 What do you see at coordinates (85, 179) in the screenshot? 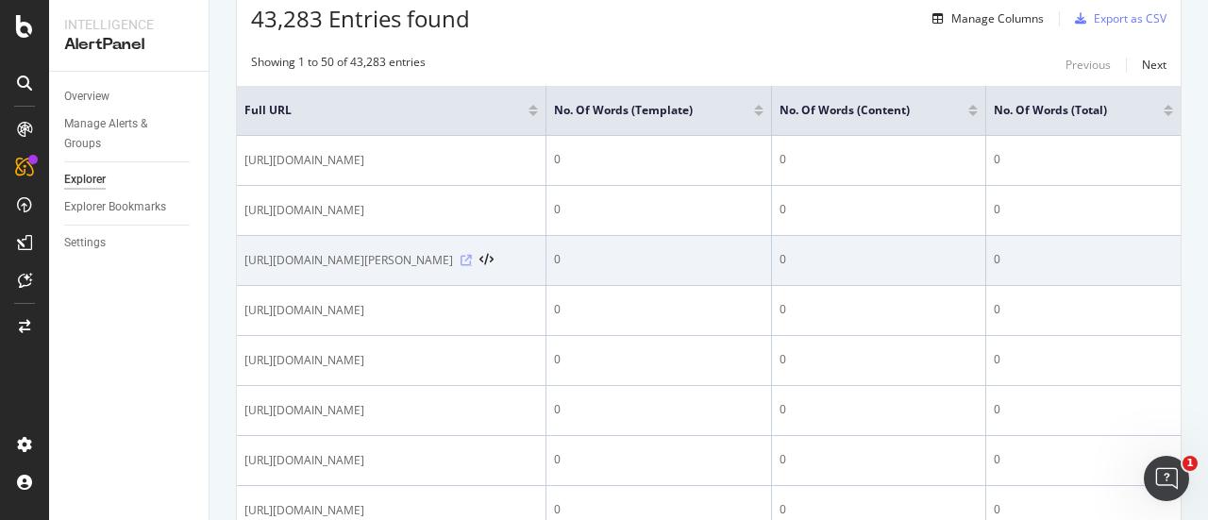
I see `div: Explorer` at bounding box center [85, 179].